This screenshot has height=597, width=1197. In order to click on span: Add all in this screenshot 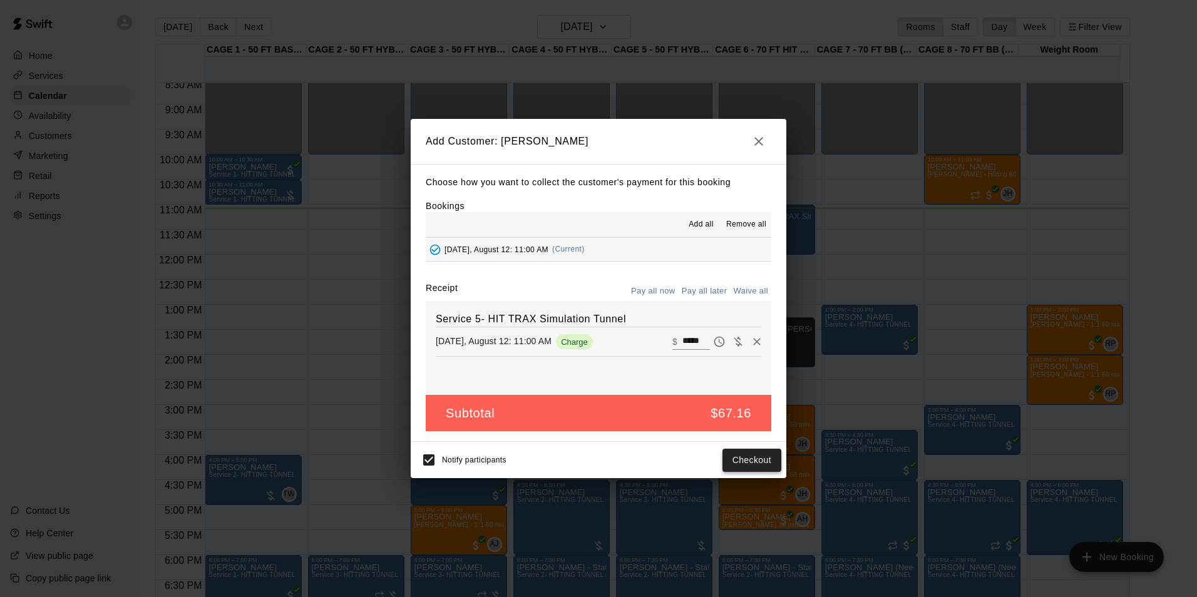, I will do `click(701, 225)`.